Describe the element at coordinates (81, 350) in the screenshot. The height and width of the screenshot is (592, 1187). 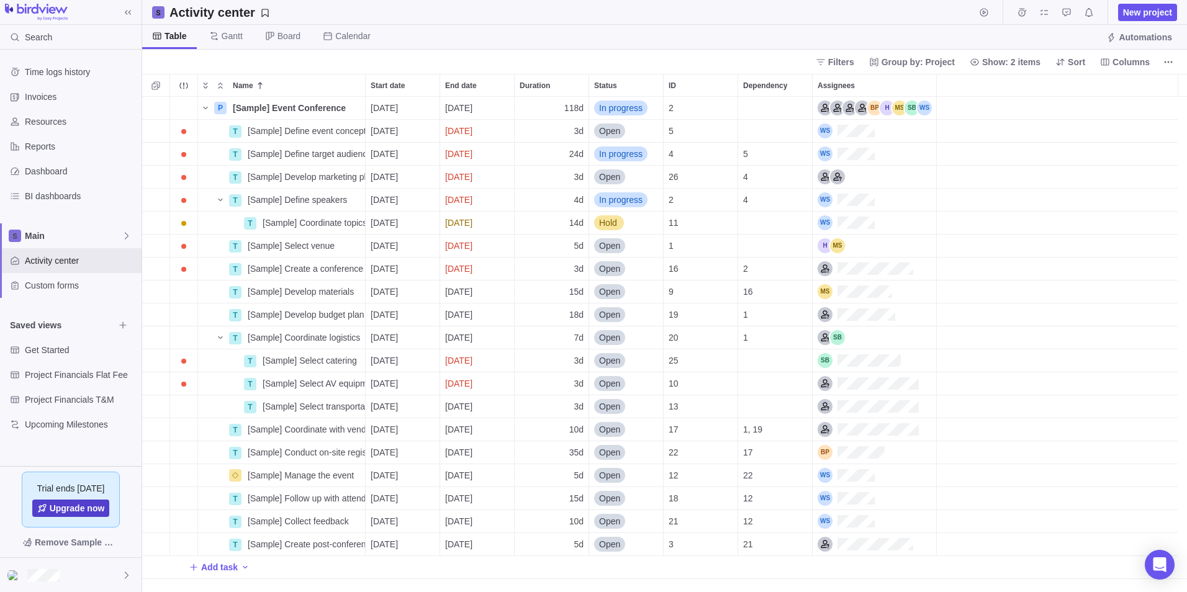
I see `span: Get Started` at that location.